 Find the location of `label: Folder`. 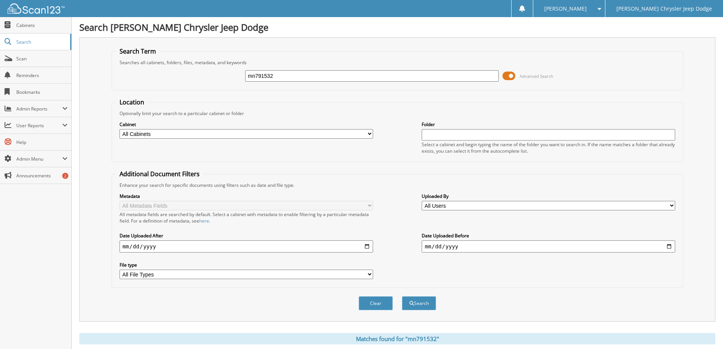

label: Folder is located at coordinates (548, 124).